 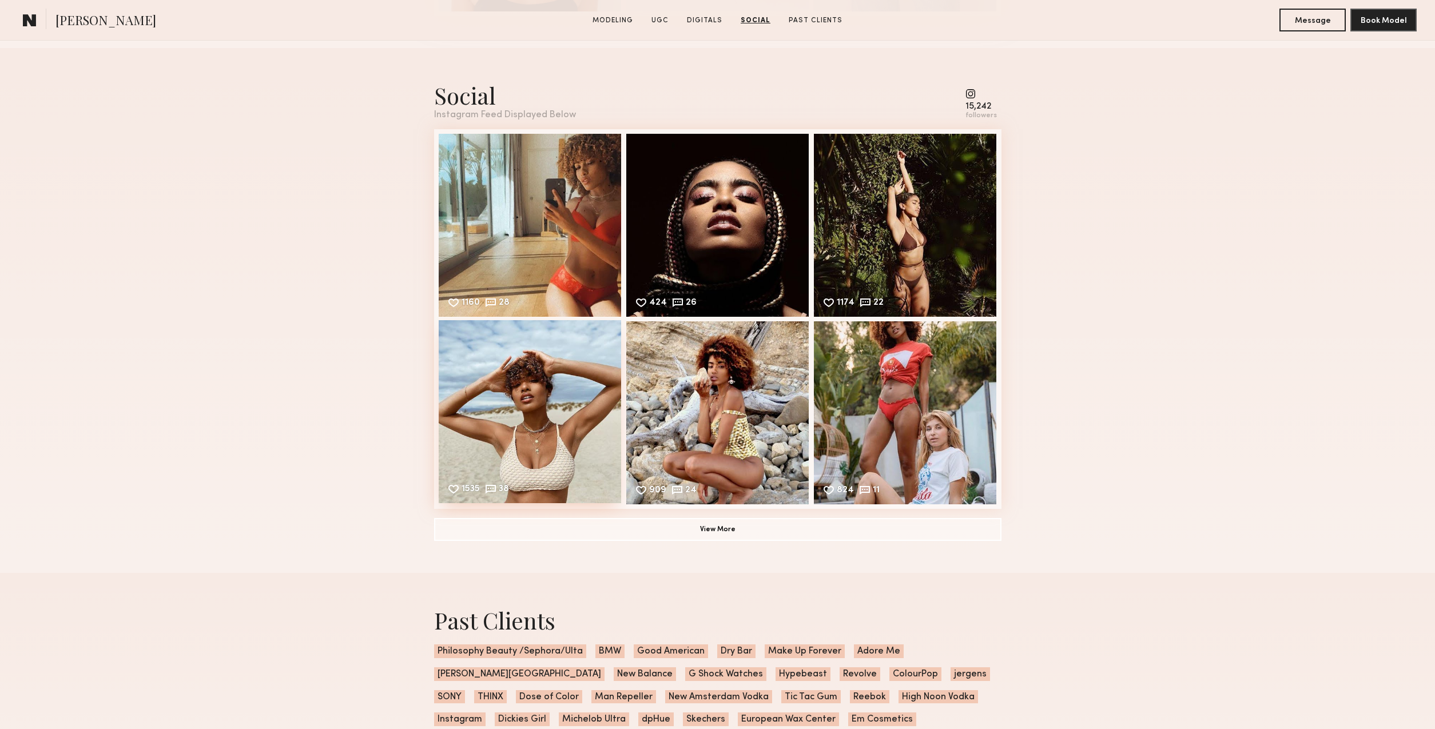 I want to click on span: Skechers, so click(x=706, y=719).